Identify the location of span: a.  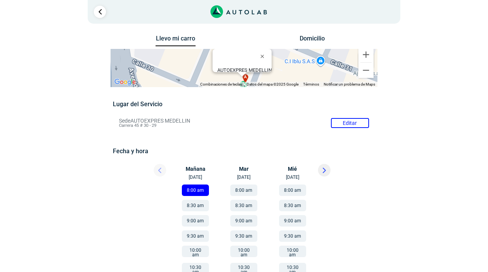
(246, 77).